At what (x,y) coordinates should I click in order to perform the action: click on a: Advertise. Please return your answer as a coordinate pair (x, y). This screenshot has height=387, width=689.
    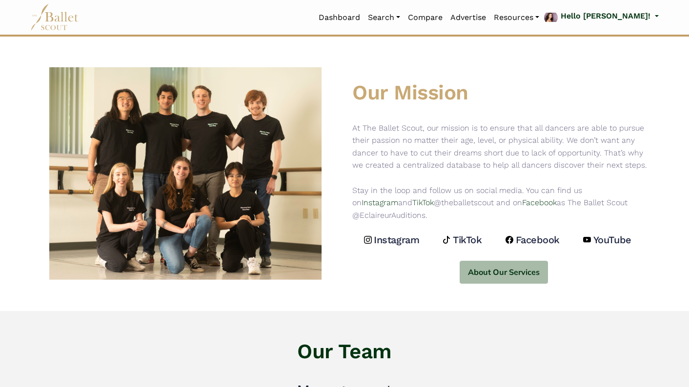
    Looking at the image, I should click on (468, 18).